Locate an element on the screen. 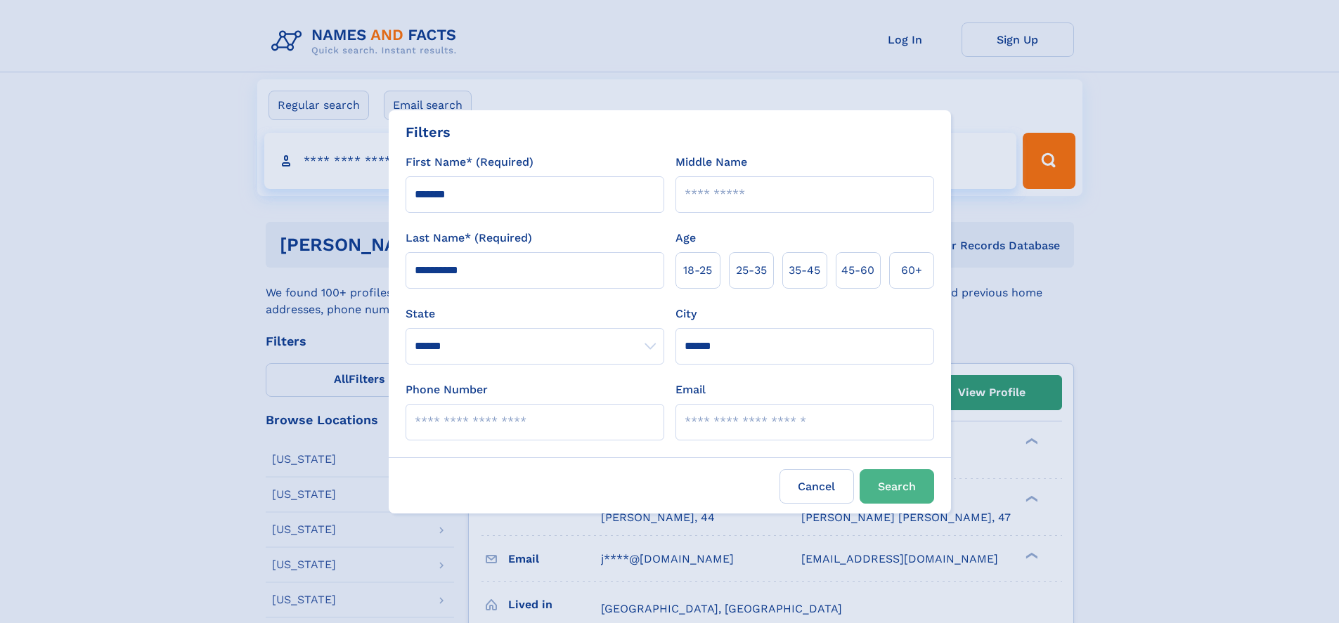 This screenshot has height=623, width=1339. label: Middle Name is located at coordinates (711, 162).